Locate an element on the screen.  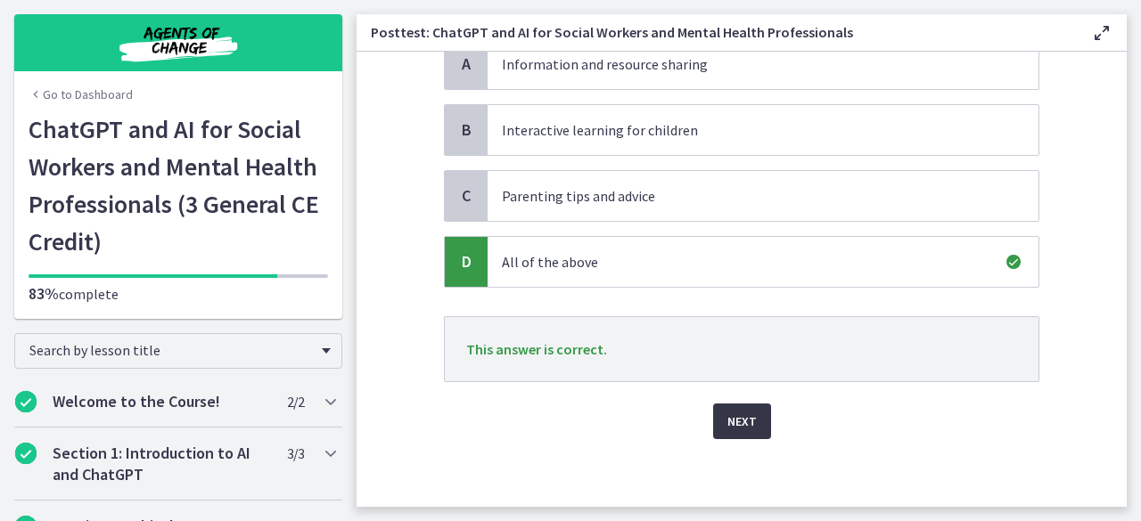
span: This answer is correct. is located at coordinates (537, 349).